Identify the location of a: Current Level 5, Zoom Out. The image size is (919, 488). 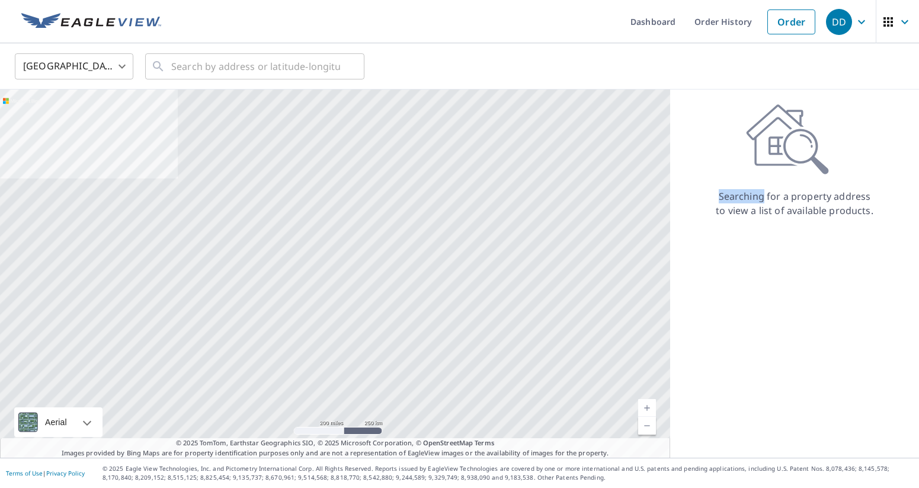
(647, 426).